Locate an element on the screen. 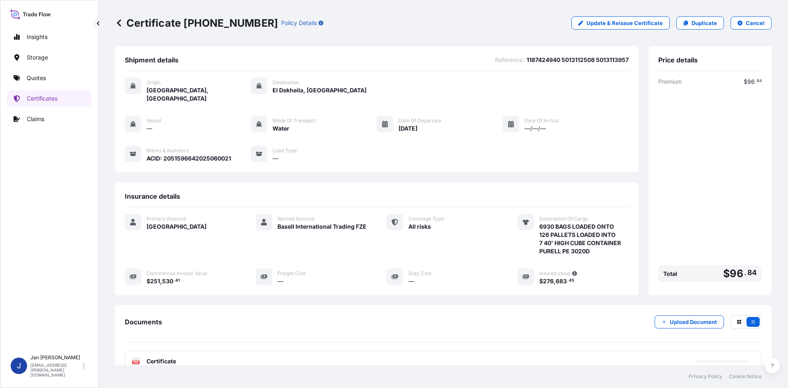 The height and width of the screenshot is (388, 788). p: Quotes is located at coordinates (36, 78).